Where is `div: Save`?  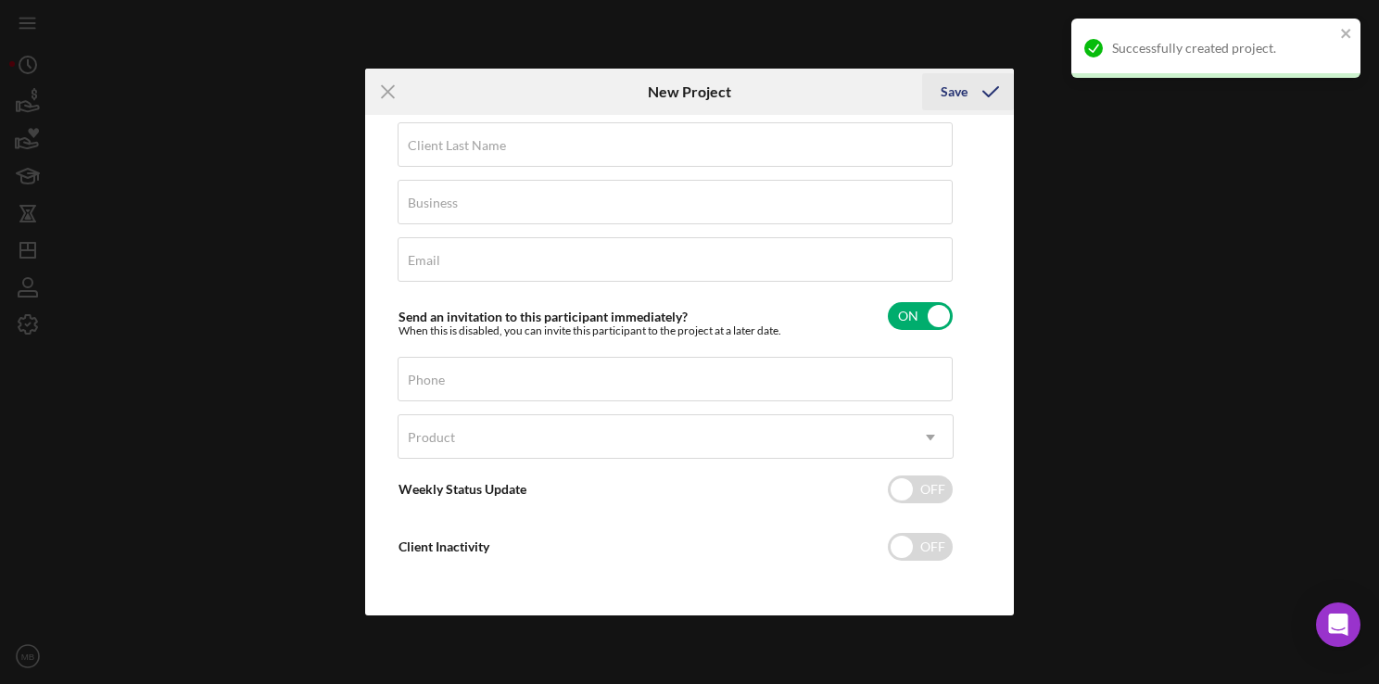
div: Save is located at coordinates (954, 92).